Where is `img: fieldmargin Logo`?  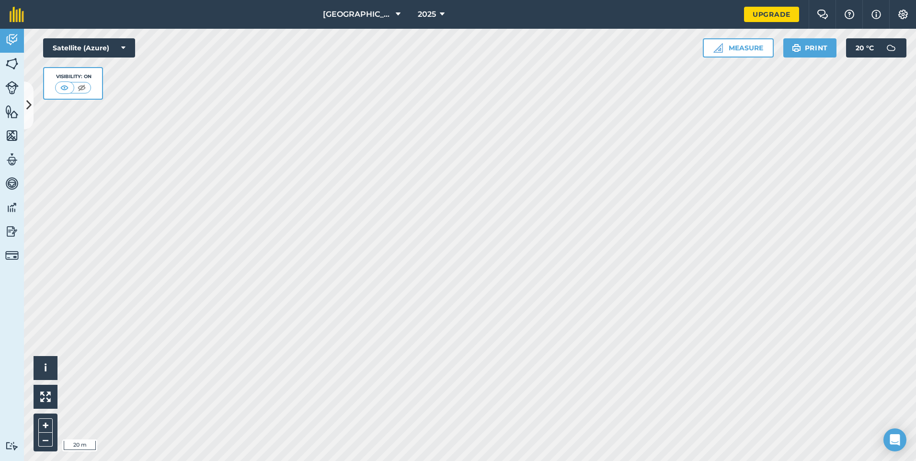 img: fieldmargin Logo is located at coordinates (17, 14).